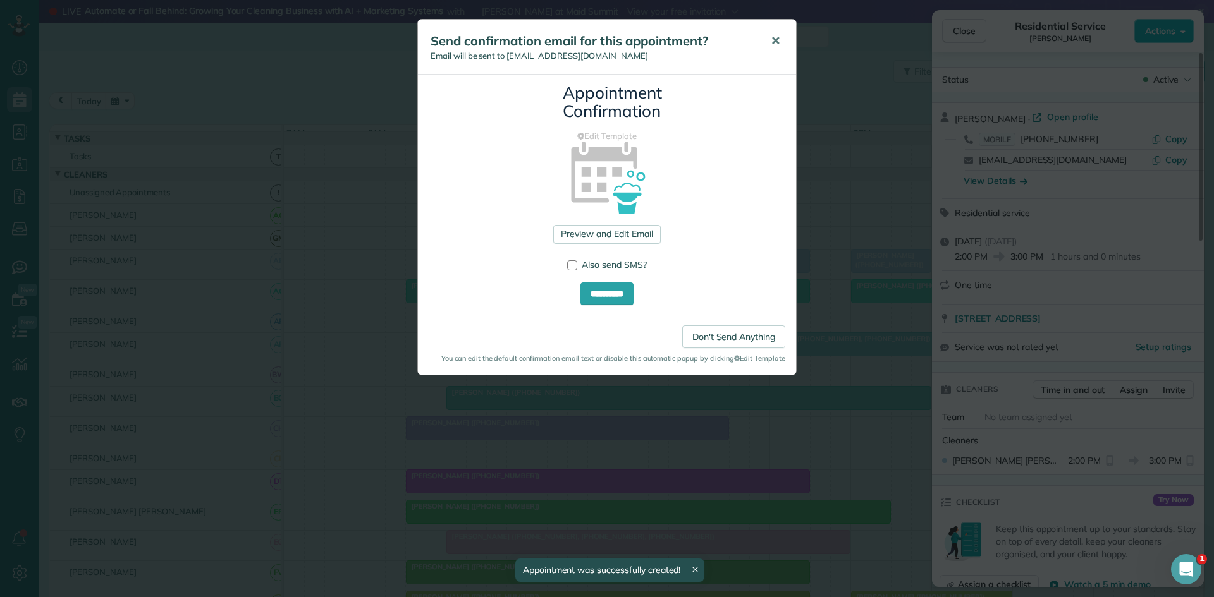 The height and width of the screenshot is (597, 1214). Describe the element at coordinates (607, 358) in the screenshot. I see `small: You can edit the default confirmation email text or disable this automatic popup by clicking Edit...` at that location.